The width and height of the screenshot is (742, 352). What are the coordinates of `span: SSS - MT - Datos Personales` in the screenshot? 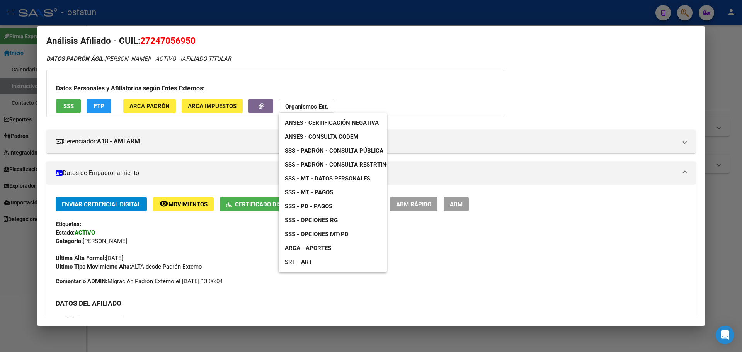 It's located at (327, 179).